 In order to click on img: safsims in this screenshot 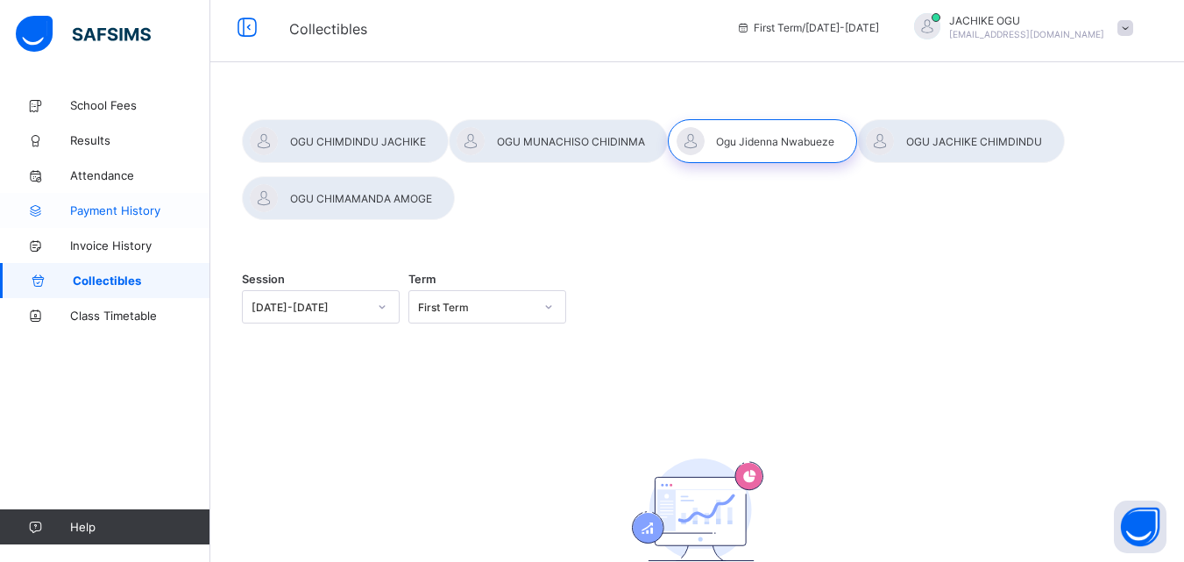, I will do `click(83, 34)`.